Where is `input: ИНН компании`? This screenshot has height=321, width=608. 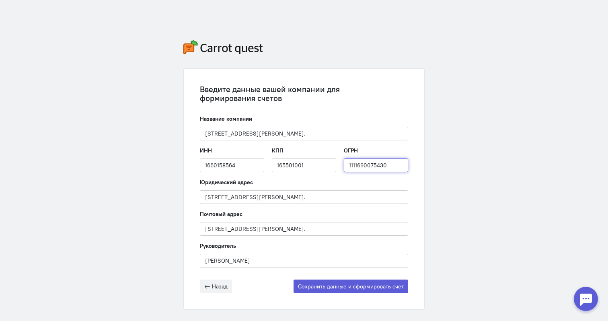
input: ИНН компании is located at coordinates (232, 165).